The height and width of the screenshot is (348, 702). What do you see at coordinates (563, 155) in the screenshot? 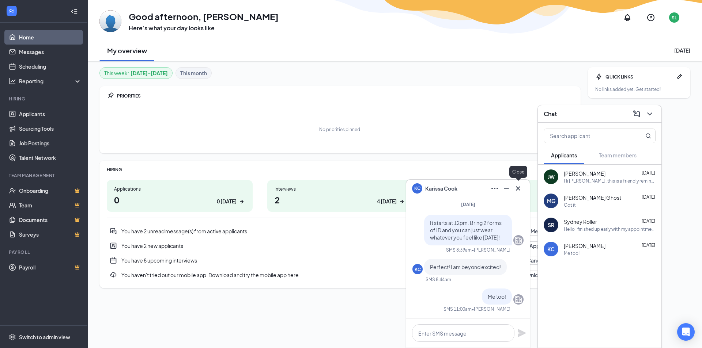
I see `span: Applicants` at bounding box center [563, 155].